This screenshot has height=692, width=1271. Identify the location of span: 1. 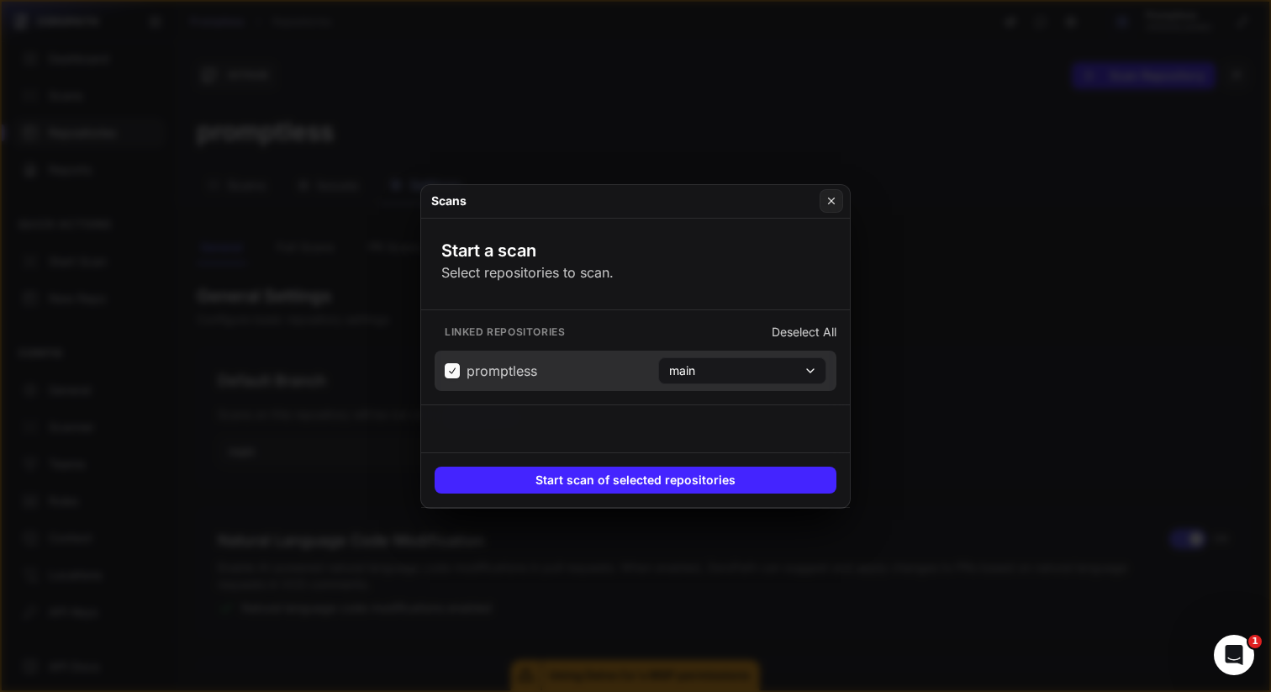
(1255, 641).